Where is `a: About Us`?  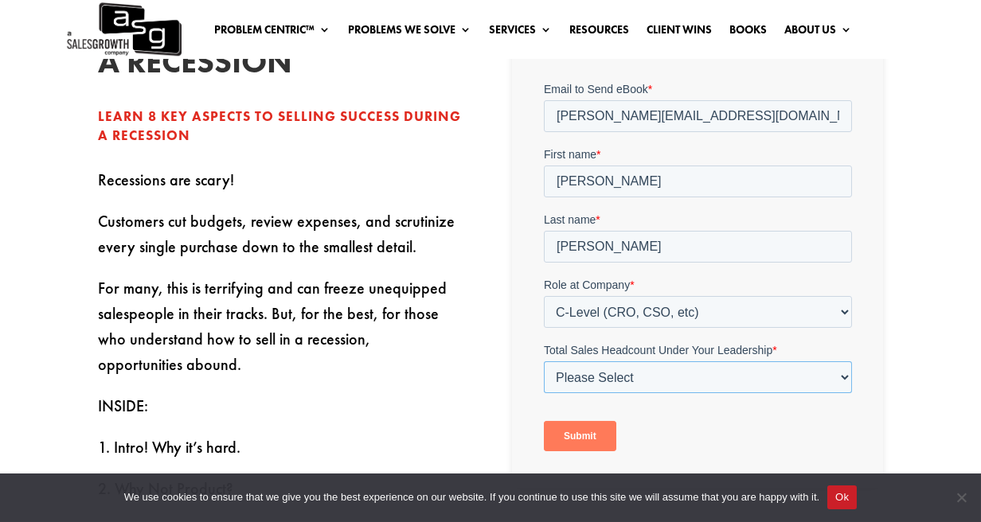 a: About Us is located at coordinates (818, 33).